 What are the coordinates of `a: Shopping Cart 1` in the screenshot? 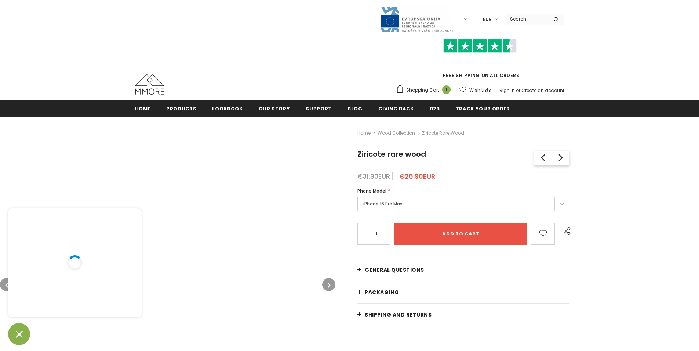 It's located at (425, 90).